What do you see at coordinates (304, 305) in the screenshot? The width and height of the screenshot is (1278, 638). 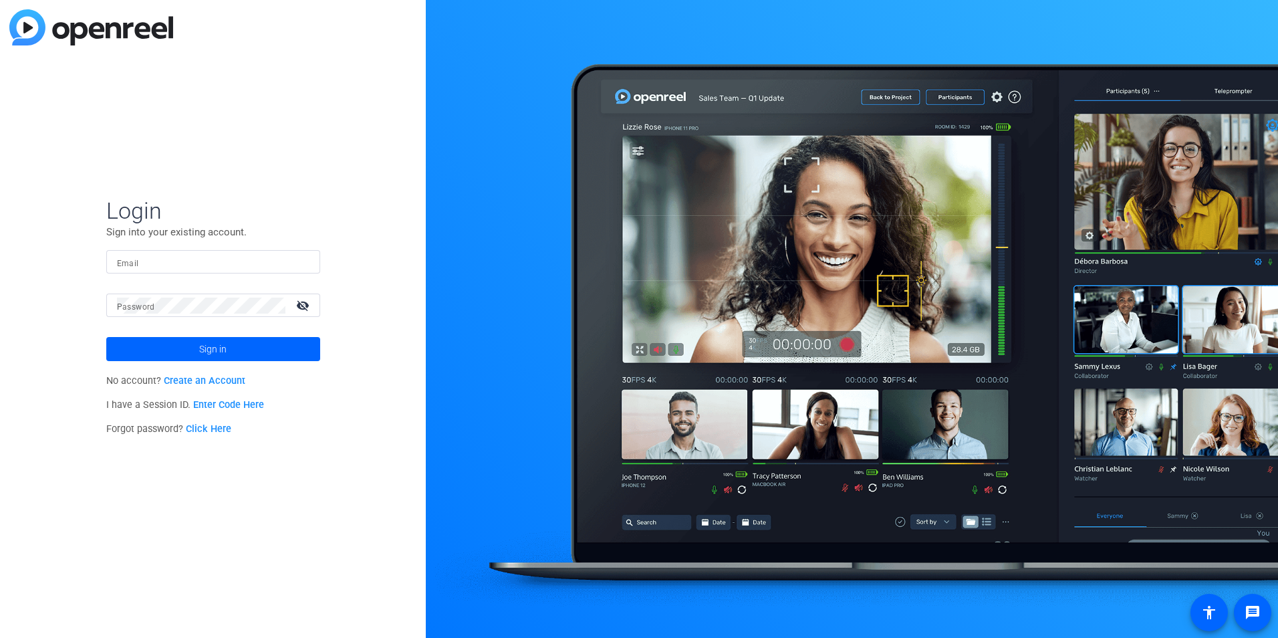 I see `mat-icon: visibility_off` at bounding box center [304, 305].